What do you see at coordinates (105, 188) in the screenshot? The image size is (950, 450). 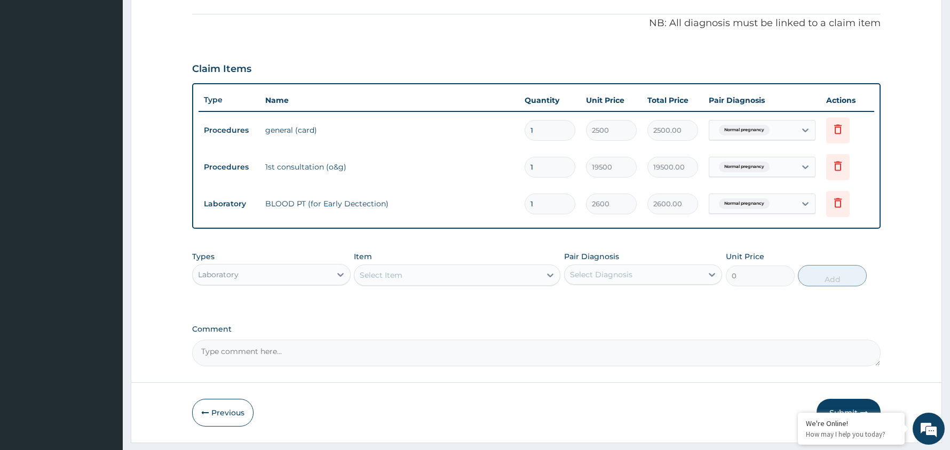 I see `span: We're online!` at bounding box center [105, 188].